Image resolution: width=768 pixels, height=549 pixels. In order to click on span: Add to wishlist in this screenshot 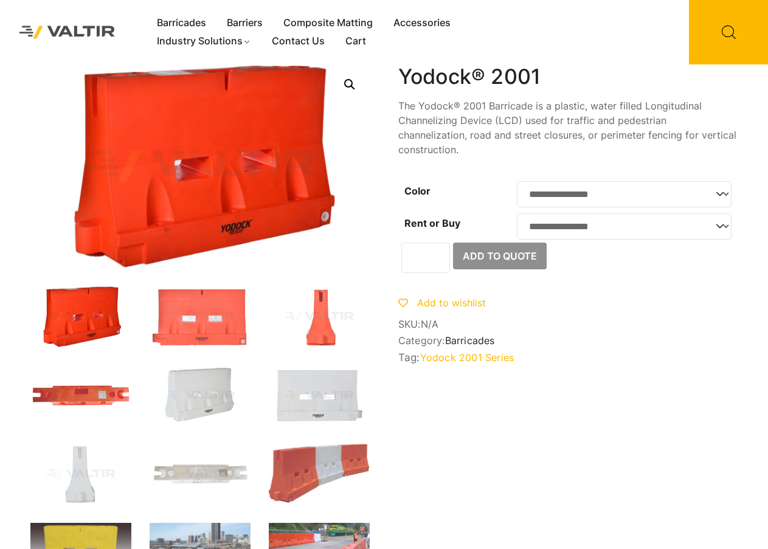, I will do `click(451, 303)`.